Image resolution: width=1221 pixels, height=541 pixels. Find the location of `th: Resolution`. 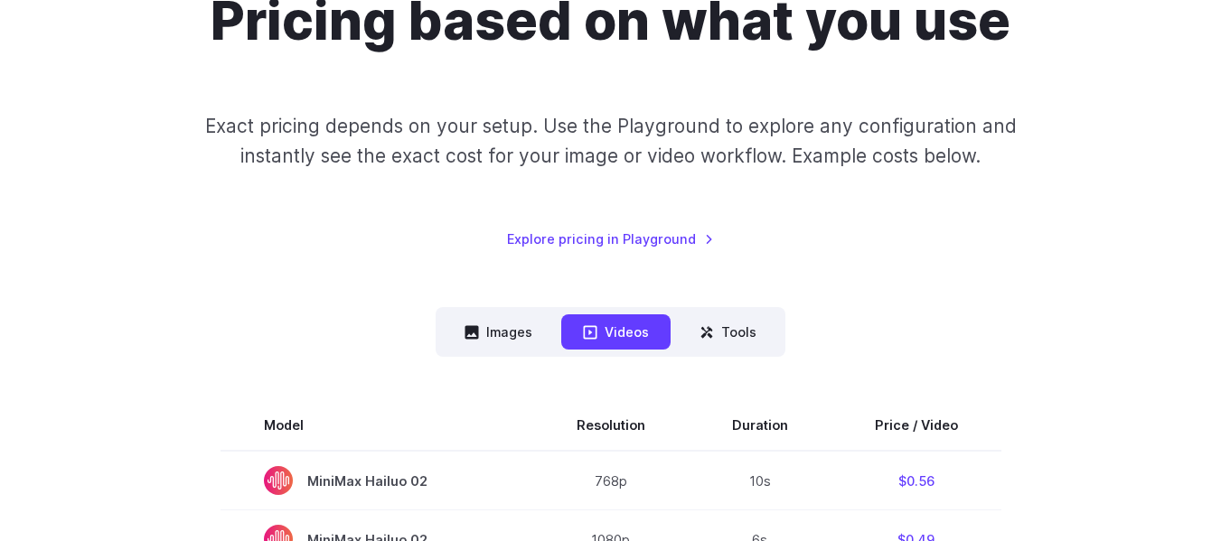

th: Resolution is located at coordinates (611, 426).